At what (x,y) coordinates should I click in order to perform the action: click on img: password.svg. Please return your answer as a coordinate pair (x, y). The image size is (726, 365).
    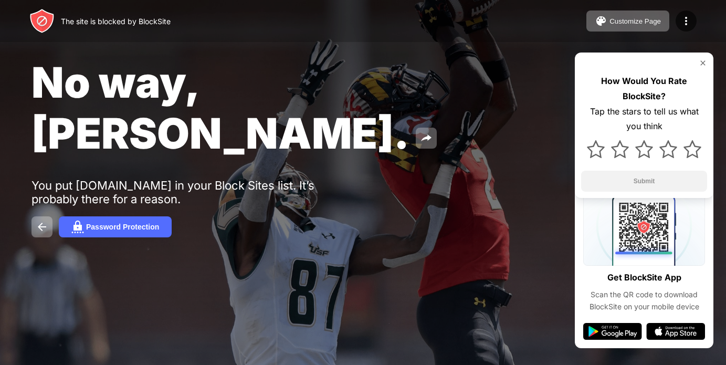
    Looking at the image, I should click on (78, 227).